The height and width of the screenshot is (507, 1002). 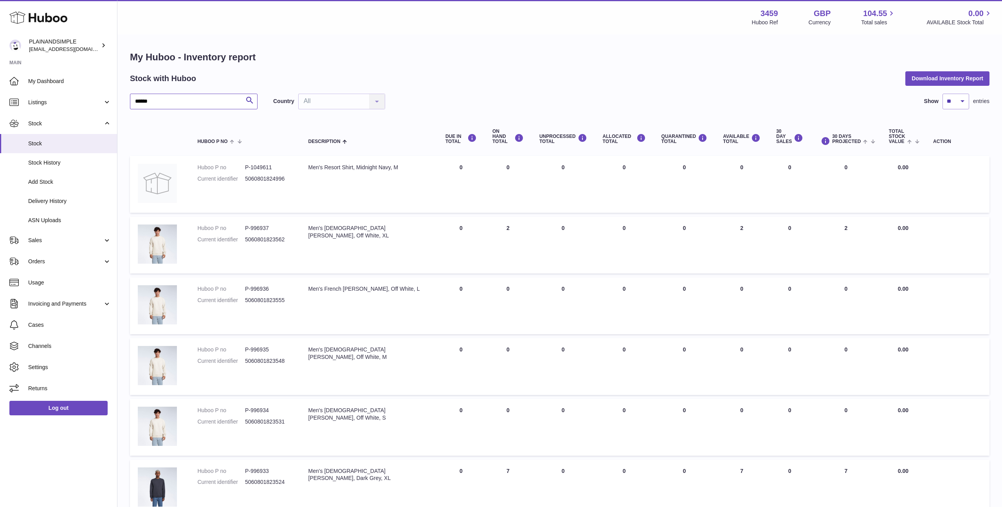 What do you see at coordinates (932, 101) in the screenshot?
I see `label: Show` at bounding box center [932, 101].